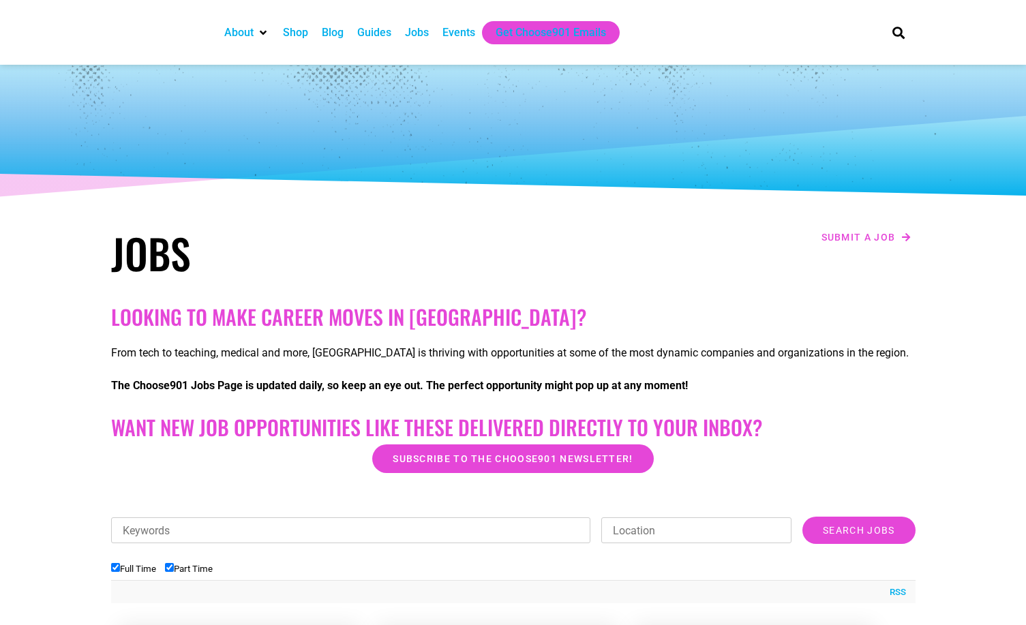 The width and height of the screenshot is (1026, 625). Describe the element at coordinates (374, 33) in the screenshot. I see `a: Guides` at that location.